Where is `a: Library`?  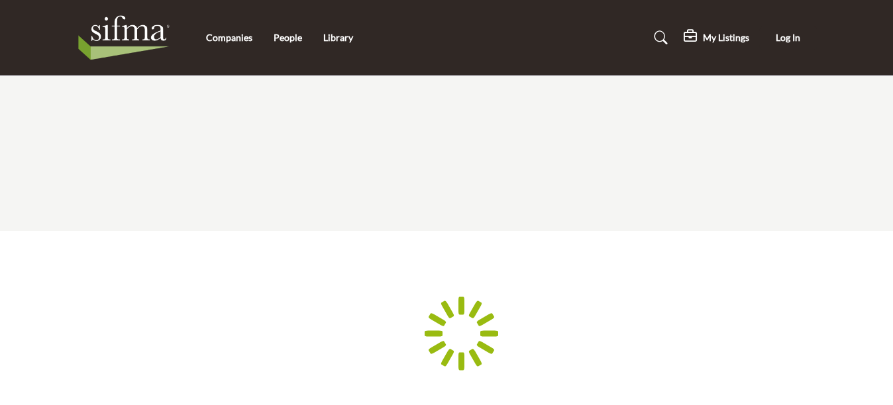
a: Library is located at coordinates (338, 37).